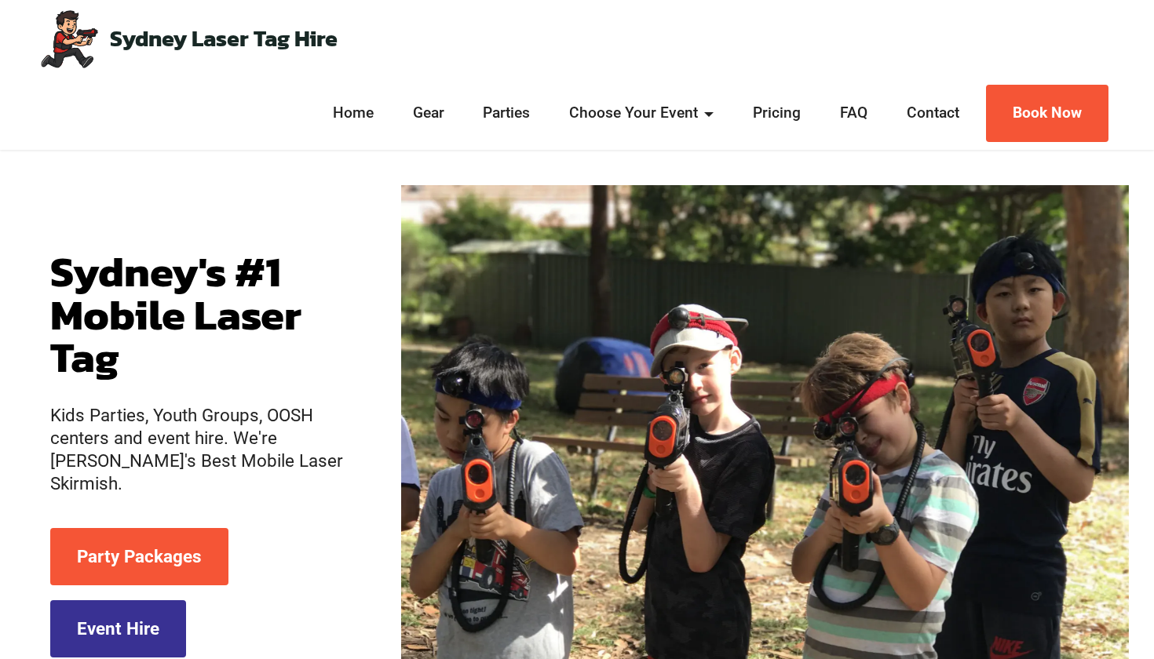  What do you see at coordinates (139, 556) in the screenshot?
I see `a: Party Packages` at bounding box center [139, 556].